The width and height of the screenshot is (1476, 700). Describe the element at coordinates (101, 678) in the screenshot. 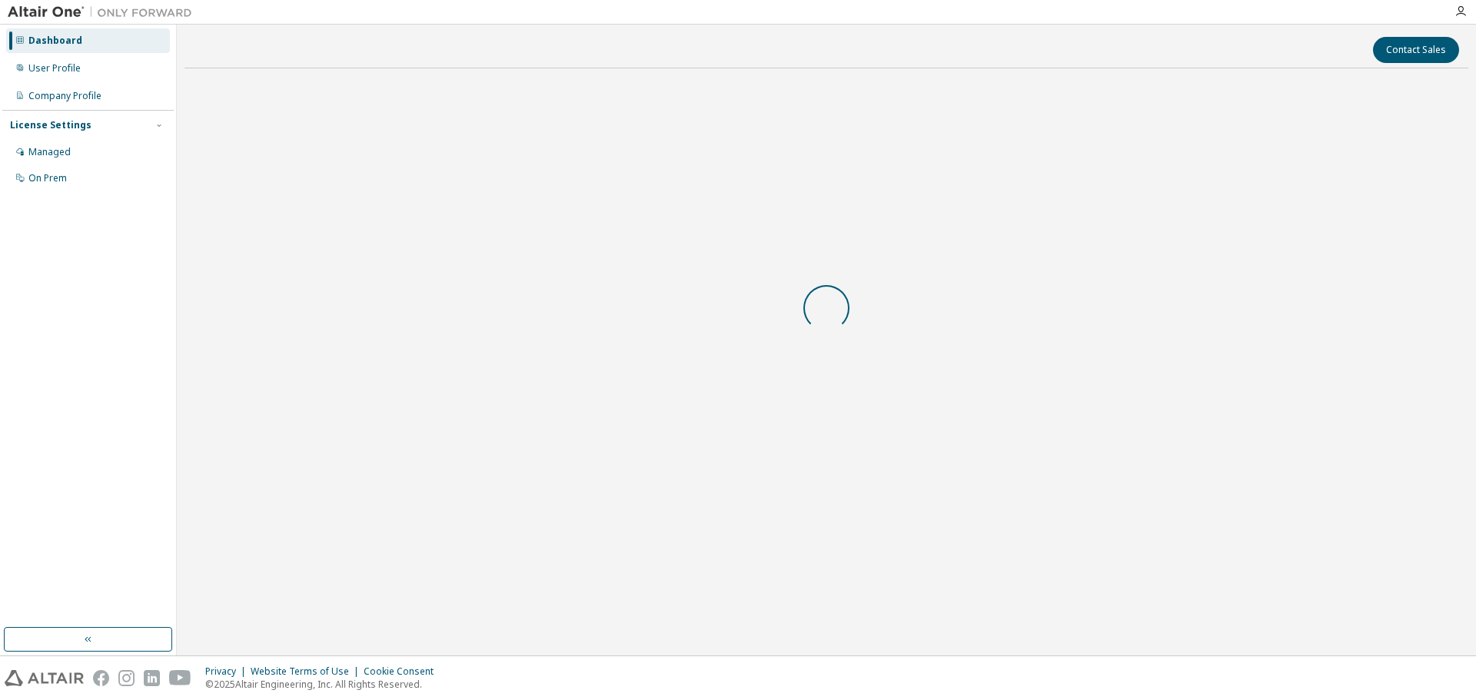

I see `img: facebook.svg` at that location.